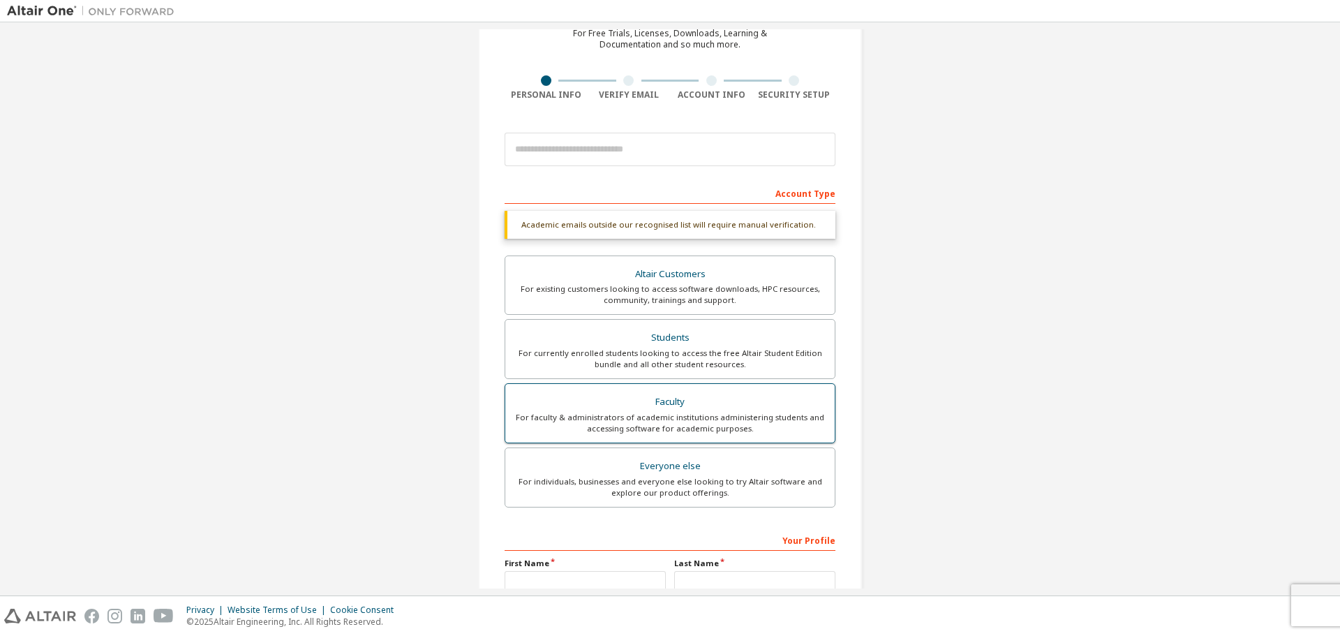 Image resolution: width=1340 pixels, height=636 pixels. Describe the element at coordinates (294, 621) in the screenshot. I see `p: © 2025 Altair Engineering, Inc. All Rights Reserved.` at that location.